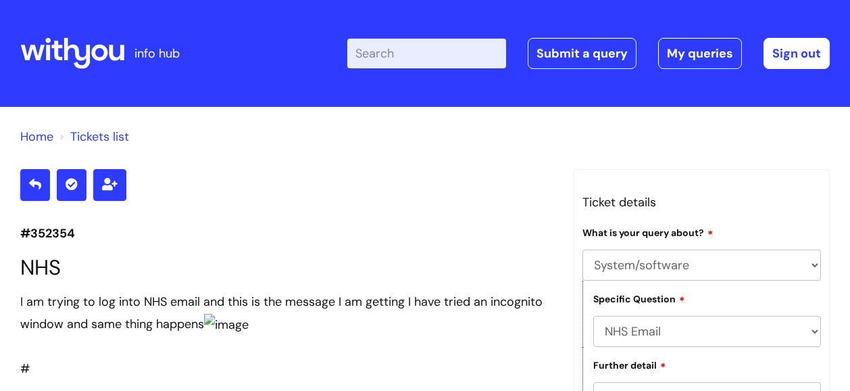 The height and width of the screenshot is (391, 850). Describe the element at coordinates (582, 53) in the screenshot. I see `a: Submit a query` at that location.